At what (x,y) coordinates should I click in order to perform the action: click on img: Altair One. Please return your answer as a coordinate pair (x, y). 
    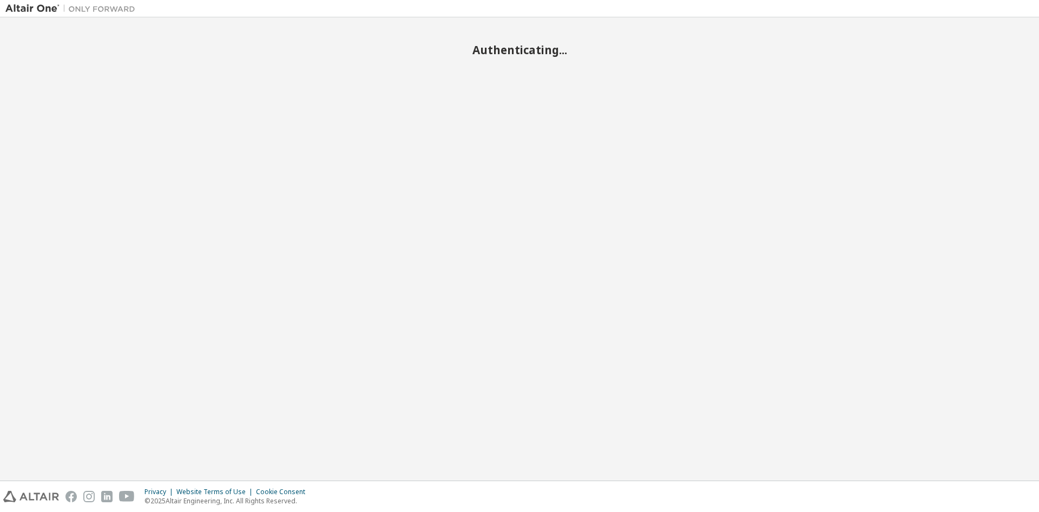
    Looking at the image, I should click on (73, 9).